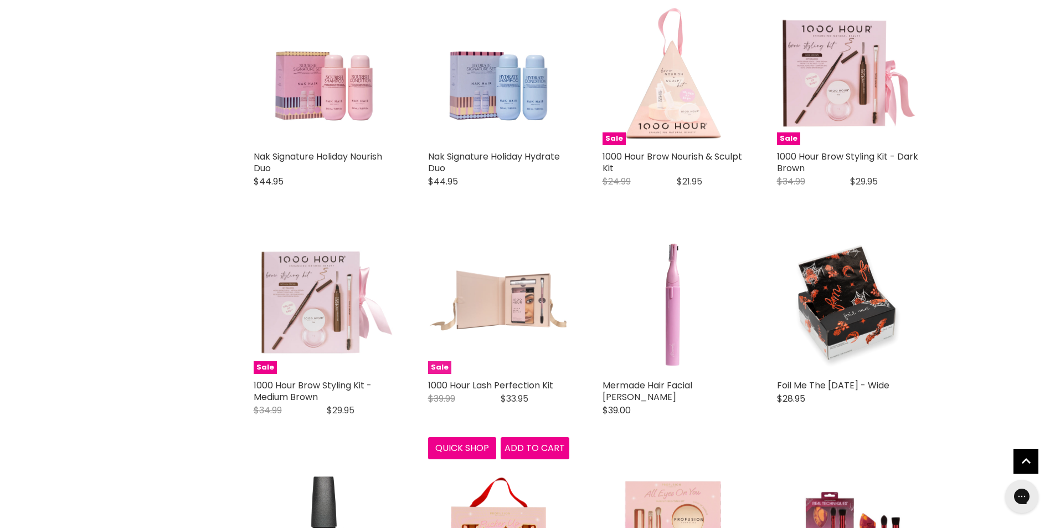 Image resolution: width=1055 pixels, height=528 pixels. I want to click on a: 1000 Hour Brow Styling Kit - Medium Brown, so click(312, 391).